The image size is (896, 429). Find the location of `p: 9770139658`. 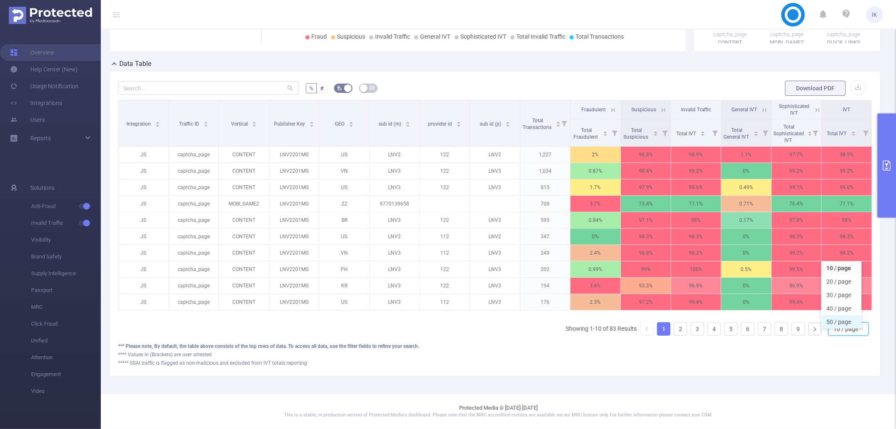

p: 9770139658 is located at coordinates (394, 204).